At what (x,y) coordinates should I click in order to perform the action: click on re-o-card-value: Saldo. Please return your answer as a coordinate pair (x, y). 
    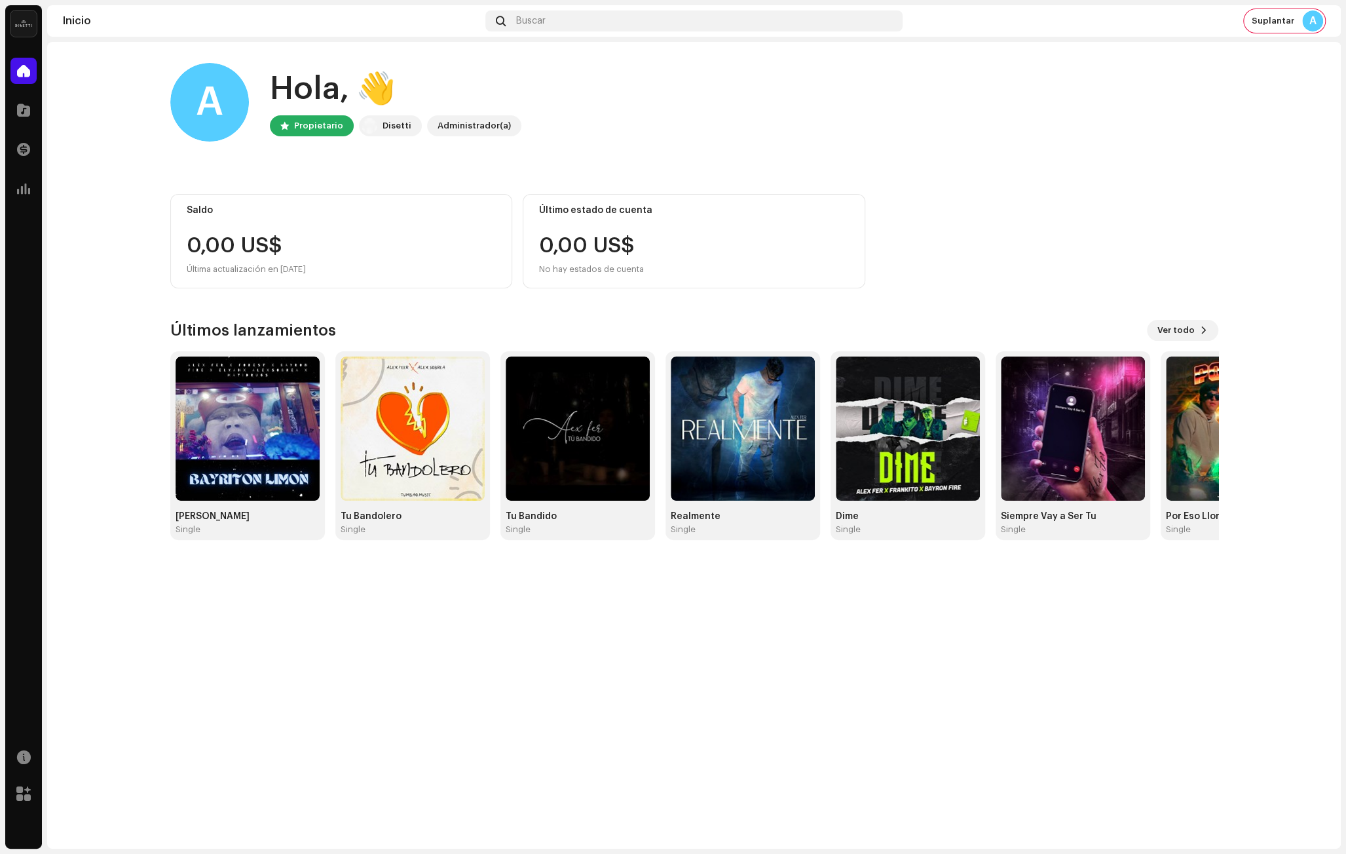
    Looking at the image, I should click on (341, 241).